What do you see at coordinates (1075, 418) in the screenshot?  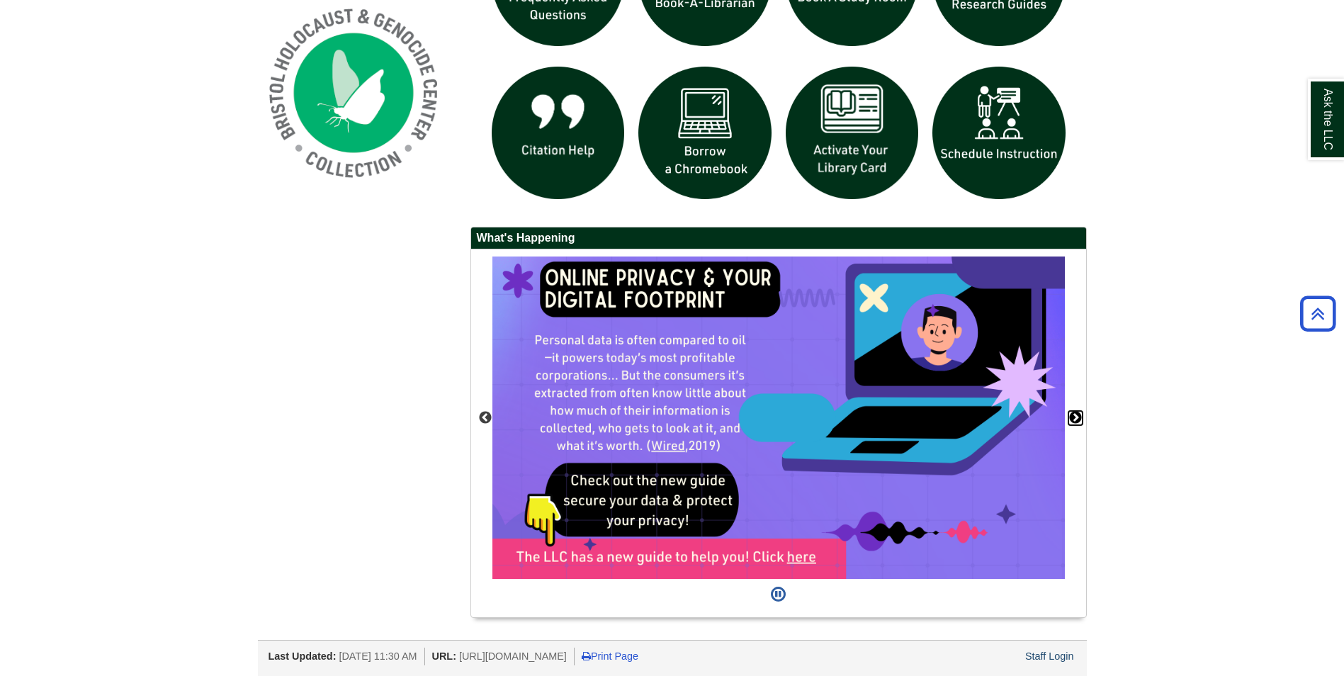 I see `button: Next` at bounding box center [1075, 418].